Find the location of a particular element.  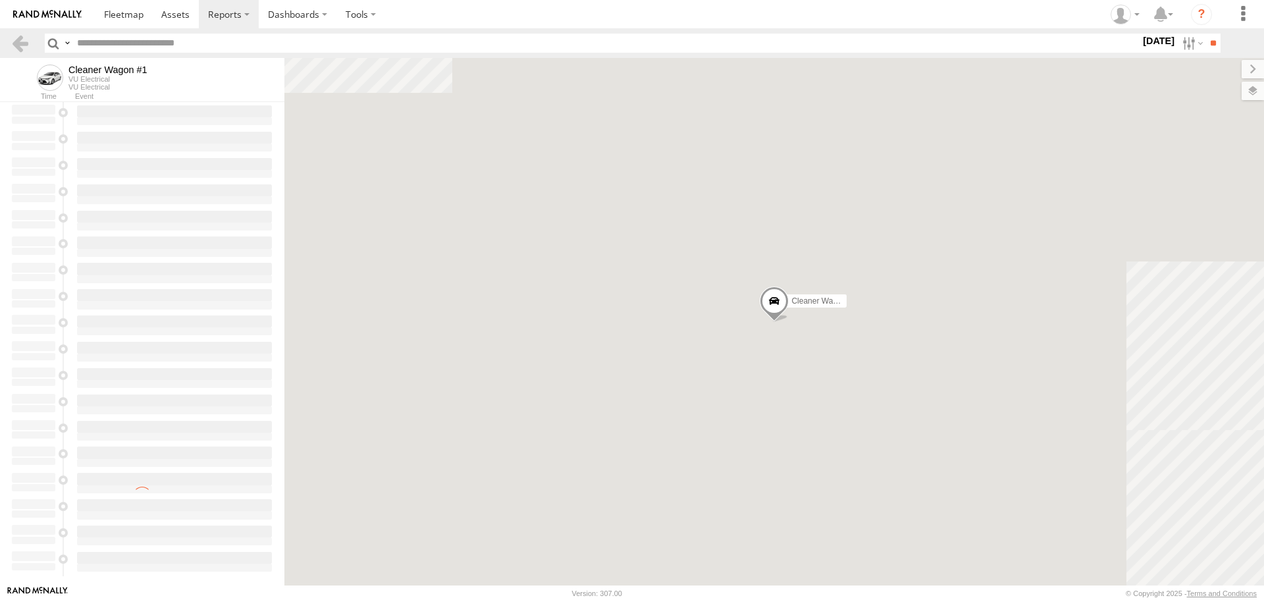

label: Search Query is located at coordinates (67, 43).